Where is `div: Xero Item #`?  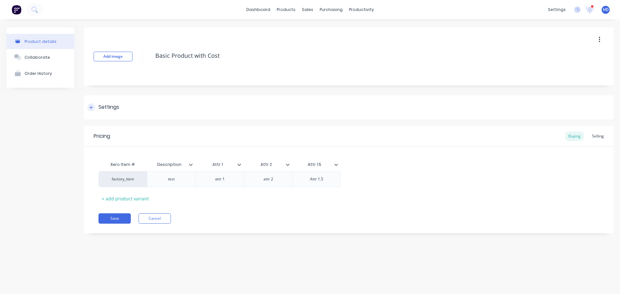
div: Xero Item # is located at coordinates (123, 165).